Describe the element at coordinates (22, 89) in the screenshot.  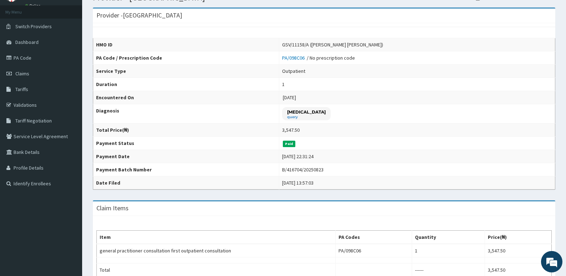
I see `span: Tariffs` at that location.